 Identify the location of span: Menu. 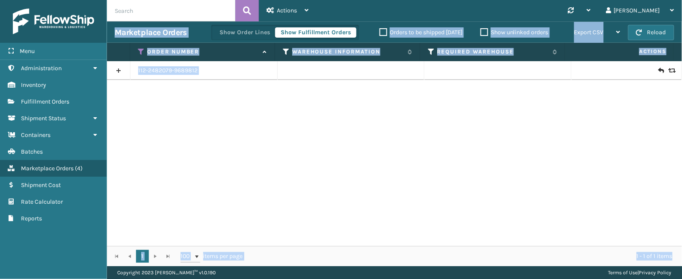
(27, 51).